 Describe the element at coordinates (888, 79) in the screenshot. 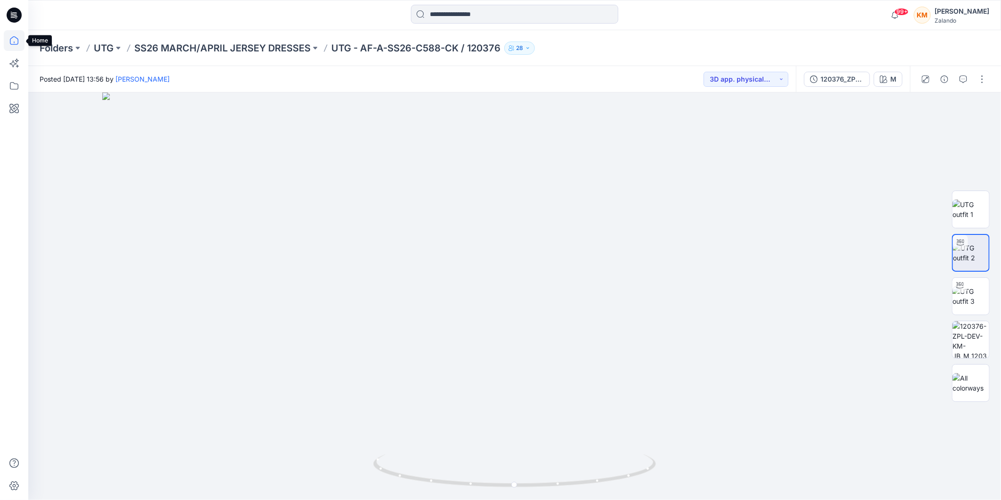

I see `button: M` at that location.